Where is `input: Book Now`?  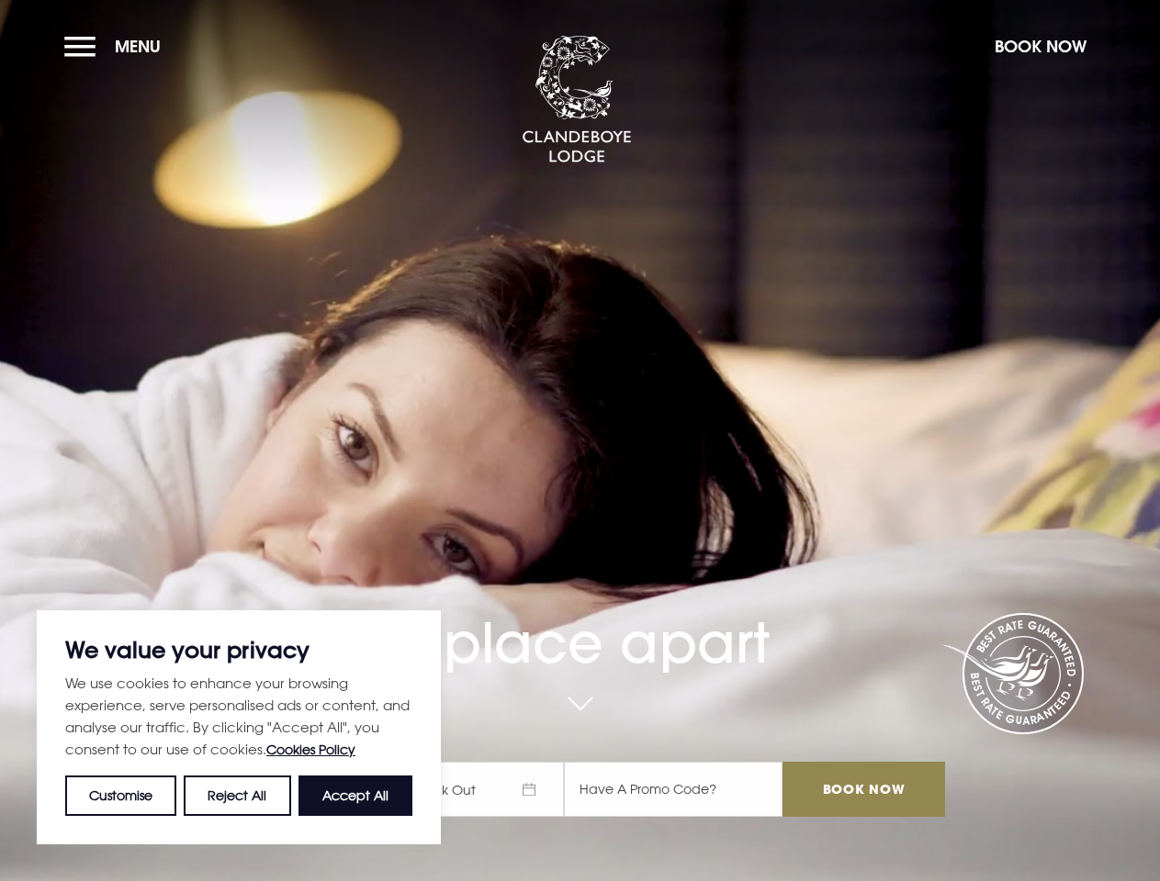 input: Book Now is located at coordinates (863, 790).